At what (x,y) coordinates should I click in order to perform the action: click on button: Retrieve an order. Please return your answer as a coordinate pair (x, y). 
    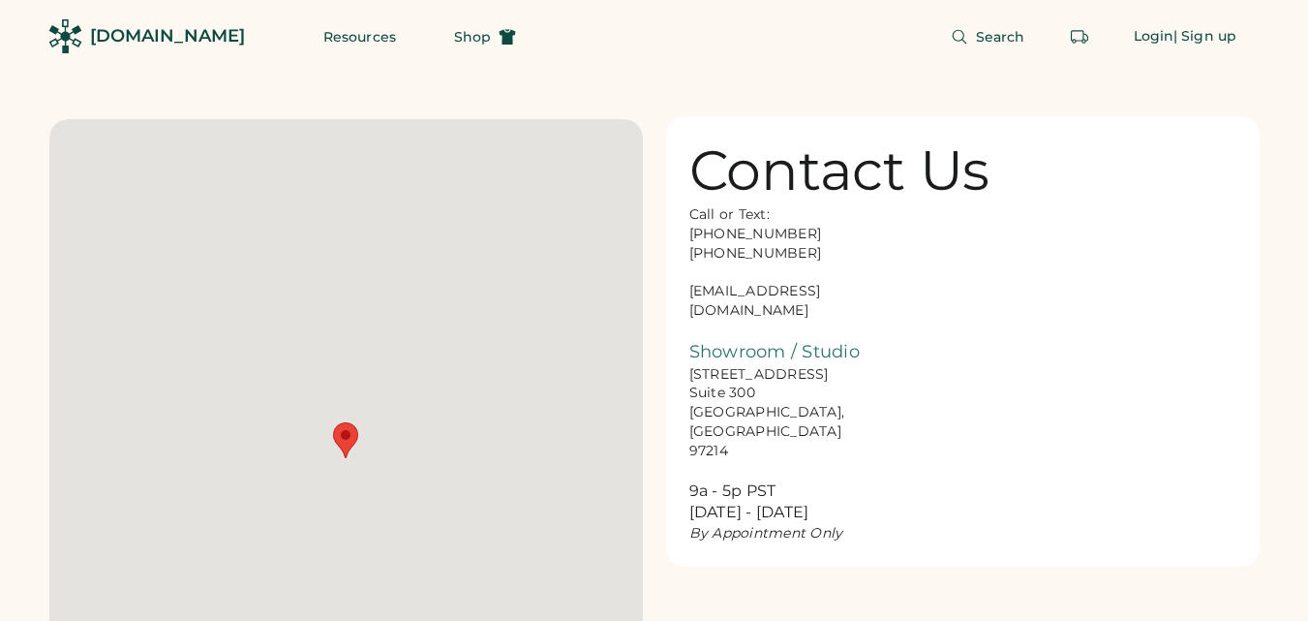
    Looking at the image, I should click on (1080, 37).